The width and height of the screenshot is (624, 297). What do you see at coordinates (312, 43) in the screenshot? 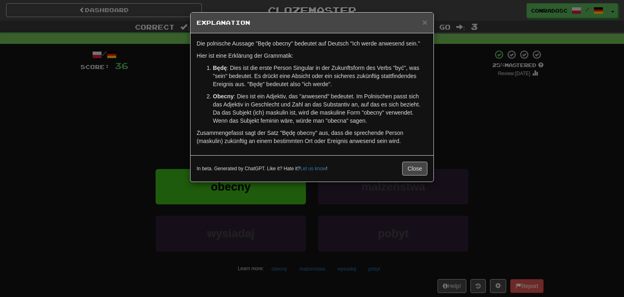
I see `p: Die polnische Aussage "Będę obecny" bedeutet auf Deutsch "Ich werde anwesend sein."` at bounding box center [312, 43].